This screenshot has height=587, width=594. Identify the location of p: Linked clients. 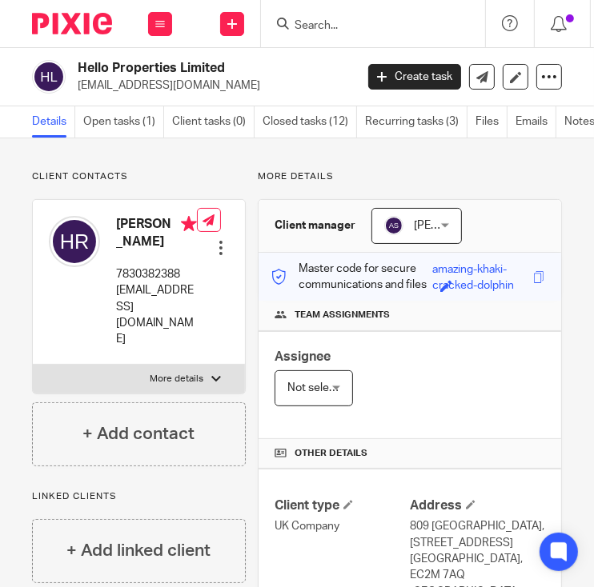
(138, 497).